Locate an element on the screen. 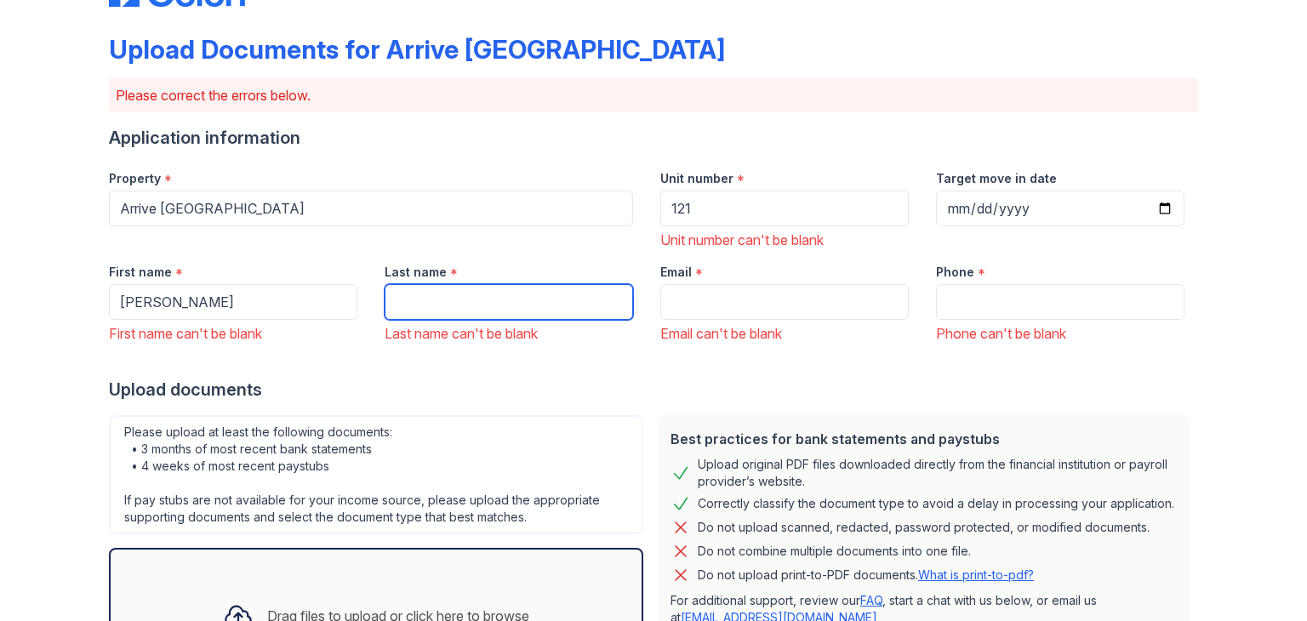  label: Email is located at coordinates (676, 272).